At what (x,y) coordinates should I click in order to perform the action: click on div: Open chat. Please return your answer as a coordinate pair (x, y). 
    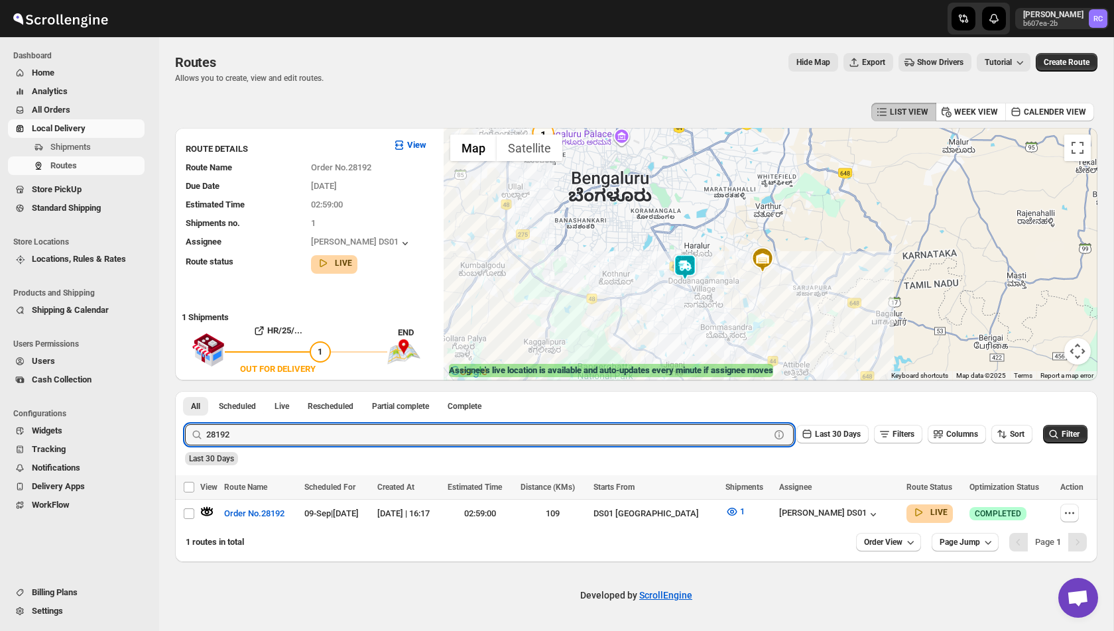
    Looking at the image, I should click on (1078, 598).